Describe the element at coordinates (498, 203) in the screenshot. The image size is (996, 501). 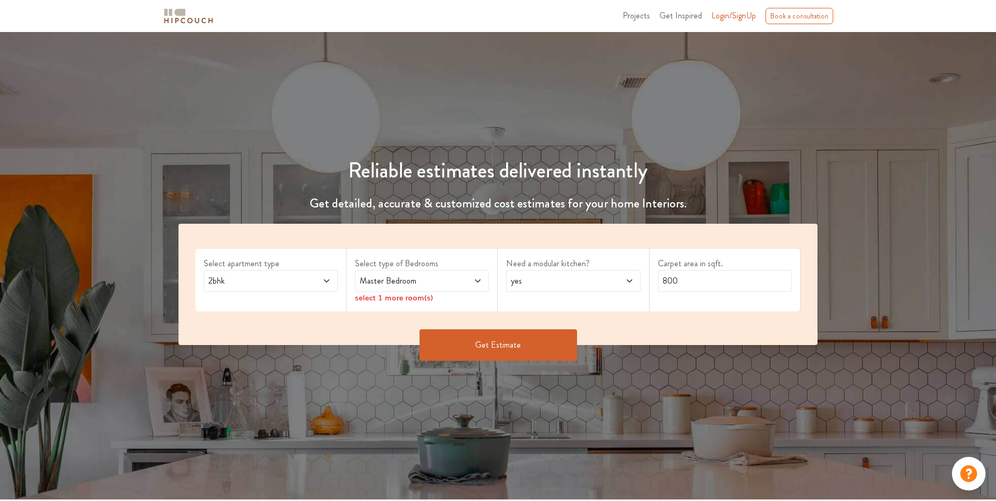
I see `h4: Get detailed, accurate & customized cost estimates for your home Interiors.` at that location.